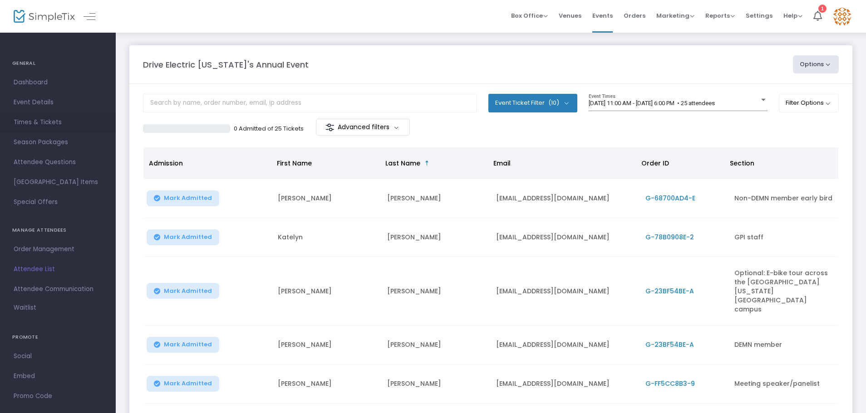 This screenshot has width=866, height=413. What do you see at coordinates (570, 15) in the screenshot?
I see `span: Venues` at bounding box center [570, 15].